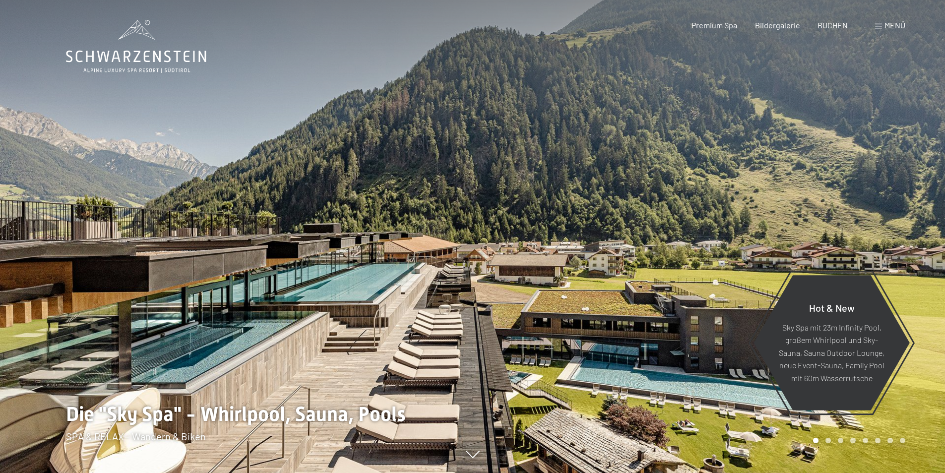  I want to click on a: Hot & New Sky Spa mit 23m Infinity Pool, großem Whirlpool und Sky-Sauna, Sauna Outdoor Lounge, ne..., so click(831, 342).